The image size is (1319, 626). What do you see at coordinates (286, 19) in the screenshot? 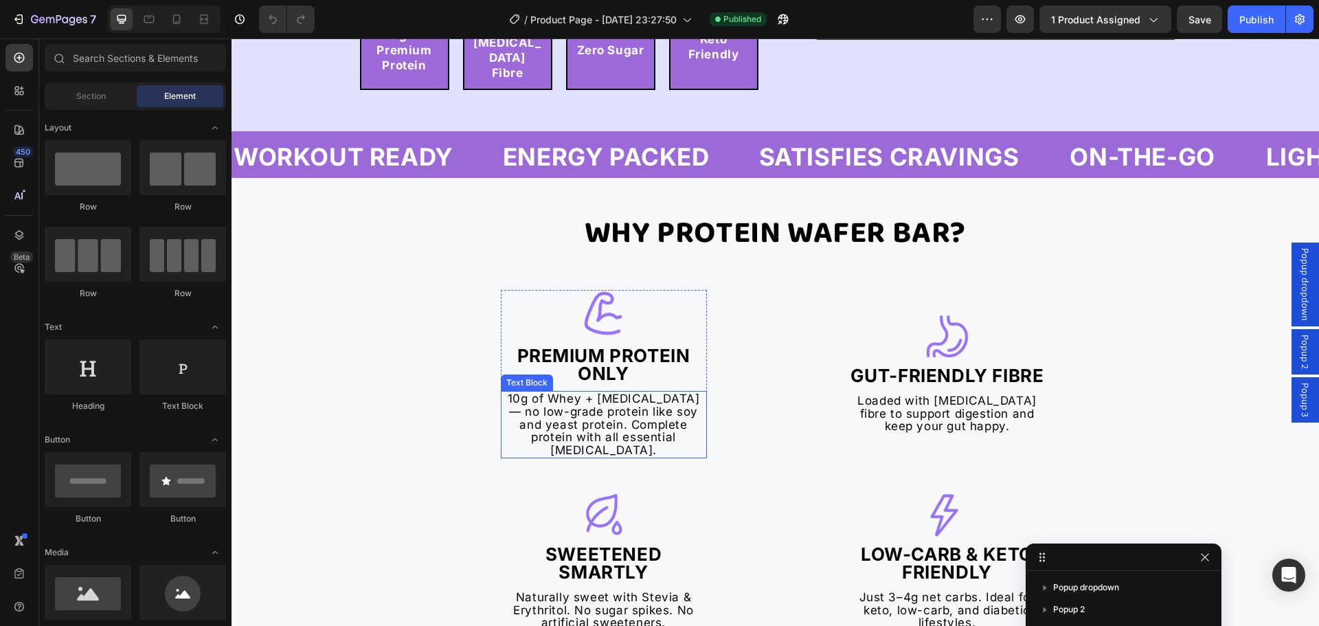
I see `div: Undo/Redo` at bounding box center [286, 19].